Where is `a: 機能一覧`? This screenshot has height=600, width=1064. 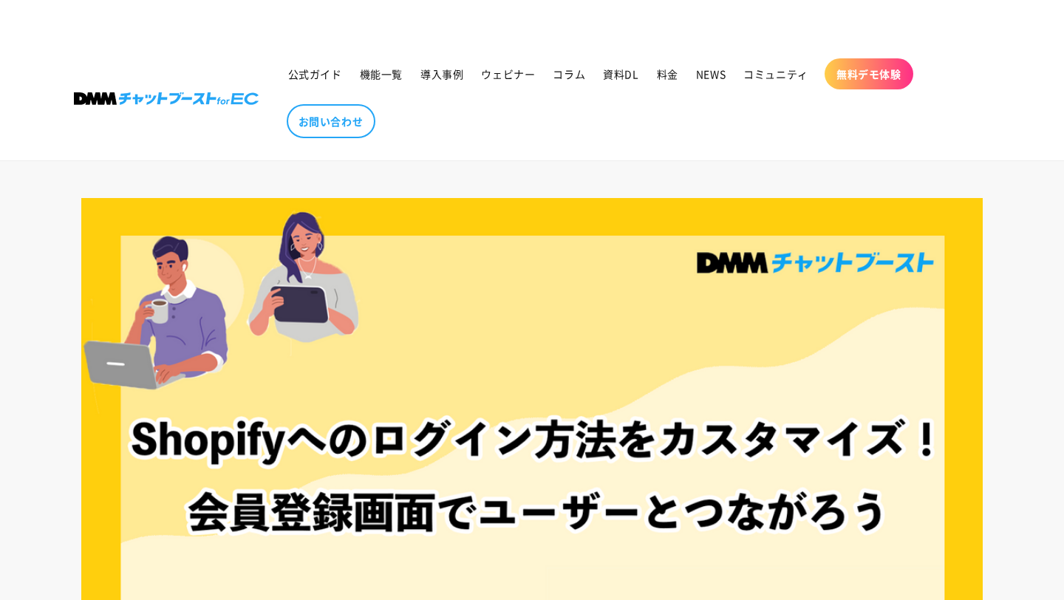
a: 機能一覧 is located at coordinates (381, 74).